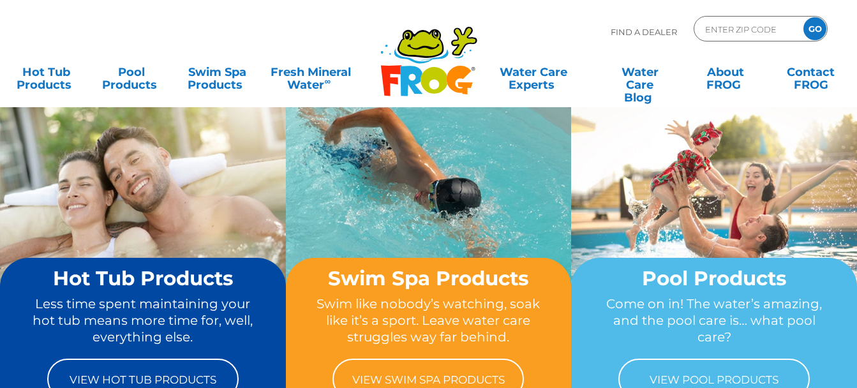 The height and width of the screenshot is (388, 857). What do you see at coordinates (217, 72) in the screenshot?
I see `a: Swim SpaProducts` at bounding box center [217, 72].